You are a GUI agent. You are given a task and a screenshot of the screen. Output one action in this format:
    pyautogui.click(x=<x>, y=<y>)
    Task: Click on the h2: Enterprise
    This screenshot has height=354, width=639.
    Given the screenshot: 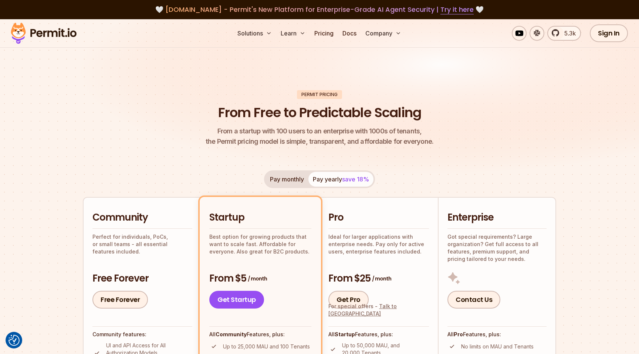 What is the action you would take?
    pyautogui.click(x=497, y=218)
    